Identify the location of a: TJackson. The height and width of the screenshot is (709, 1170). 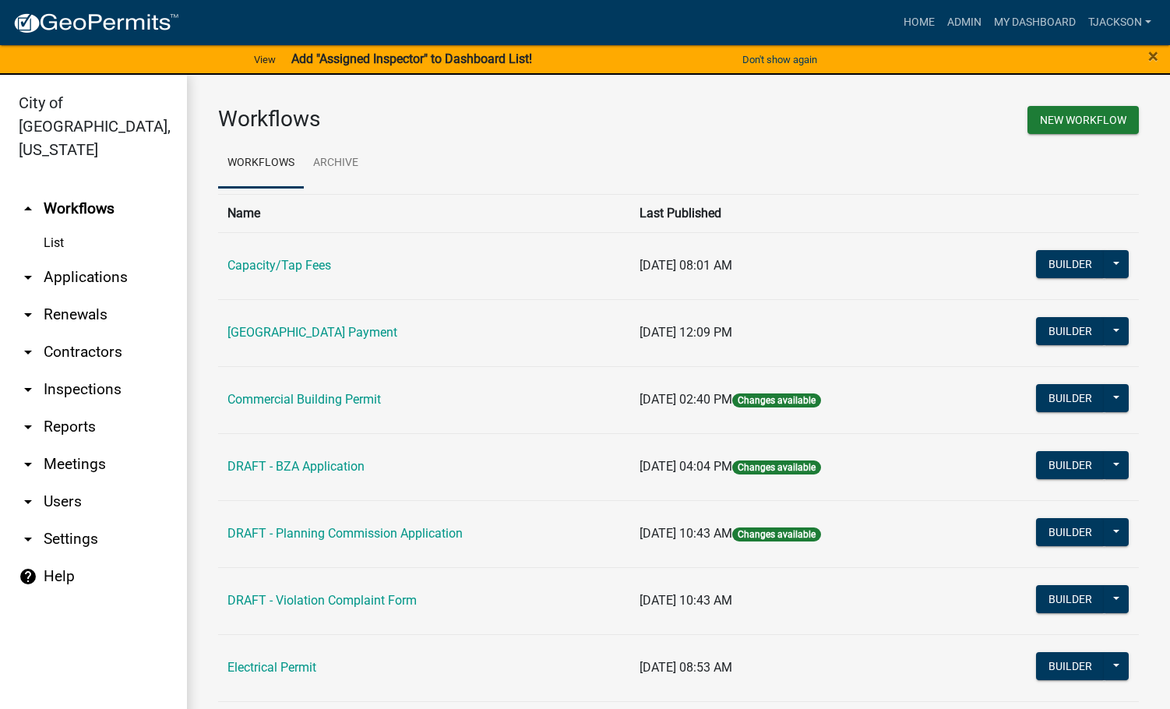
(1119, 23).